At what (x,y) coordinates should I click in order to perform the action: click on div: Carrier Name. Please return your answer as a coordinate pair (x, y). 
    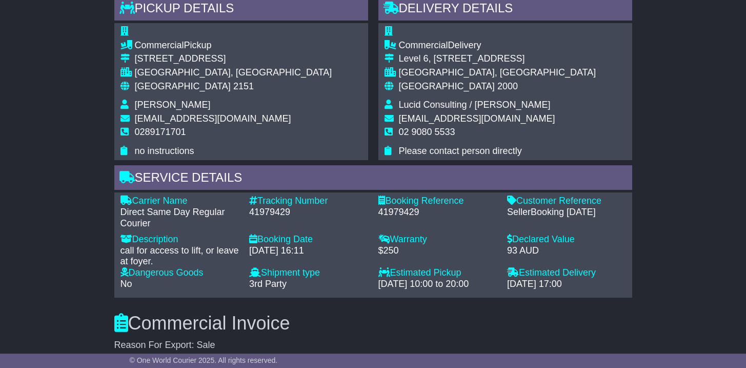
    Looking at the image, I should click on (180, 201).